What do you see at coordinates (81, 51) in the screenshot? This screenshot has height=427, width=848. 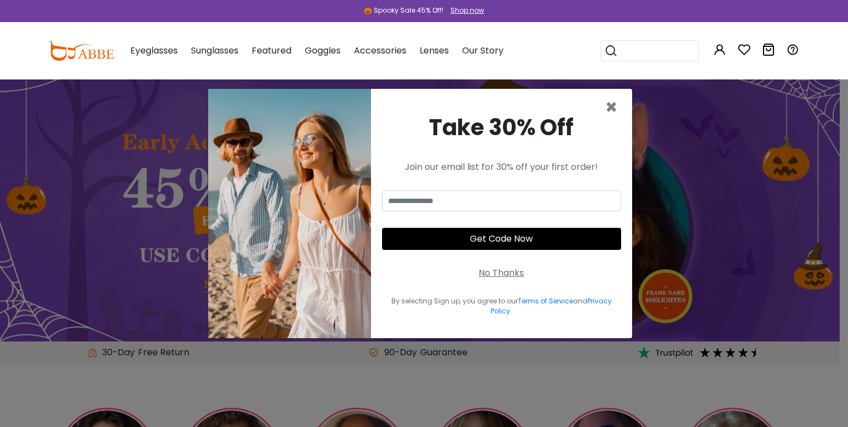 I see `img: abbeglasses.com` at bounding box center [81, 51].